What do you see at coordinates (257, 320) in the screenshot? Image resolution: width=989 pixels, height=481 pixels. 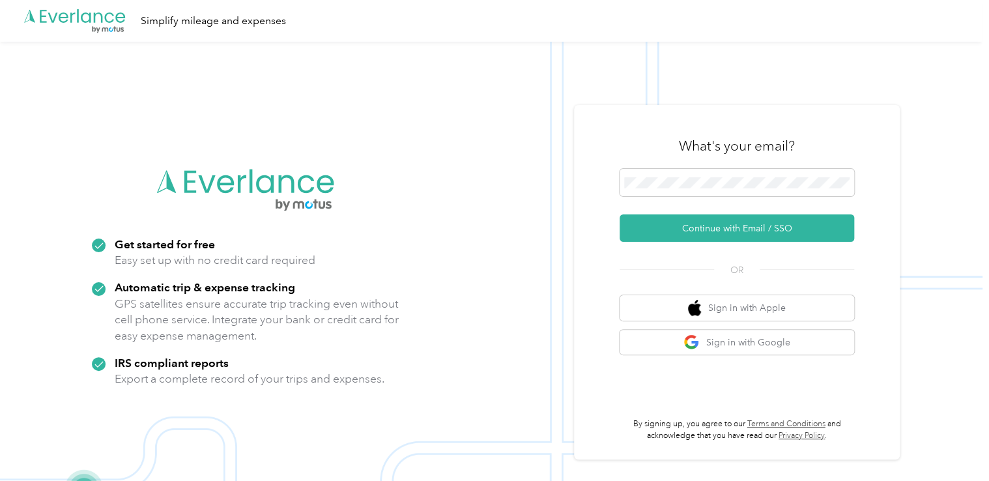 I see `p: GPS satellites ensure accurate trip tracking even without cell phone service. Integrate your bank...` at bounding box center [257, 320].